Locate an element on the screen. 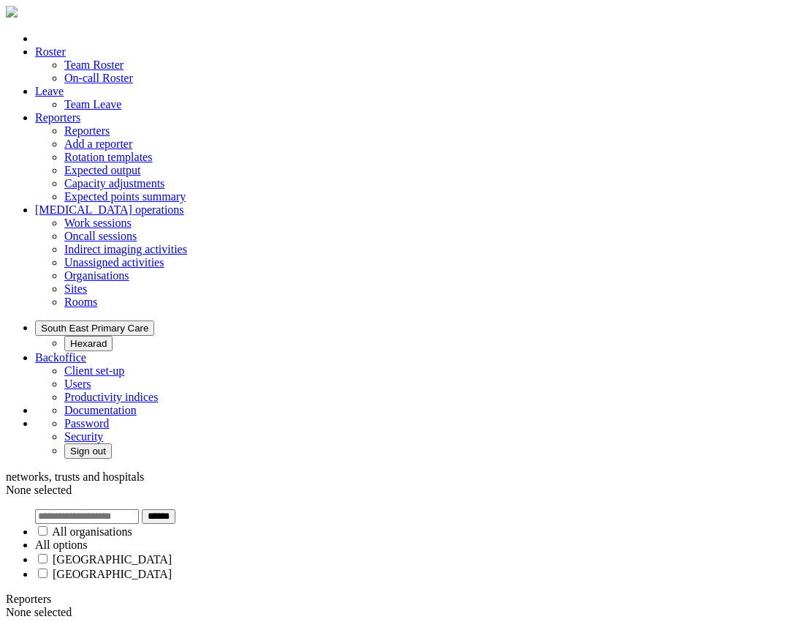 The image size is (804, 630). a: Backoffice is located at coordinates (61, 357).